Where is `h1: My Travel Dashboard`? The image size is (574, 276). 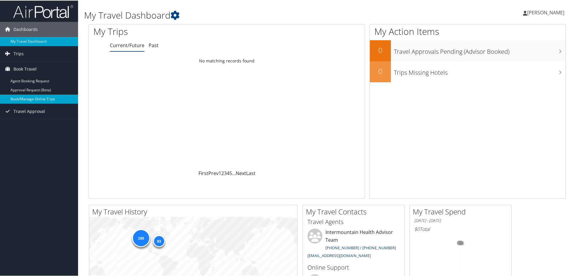 h1: My Travel Dashboard is located at coordinates (246, 15).